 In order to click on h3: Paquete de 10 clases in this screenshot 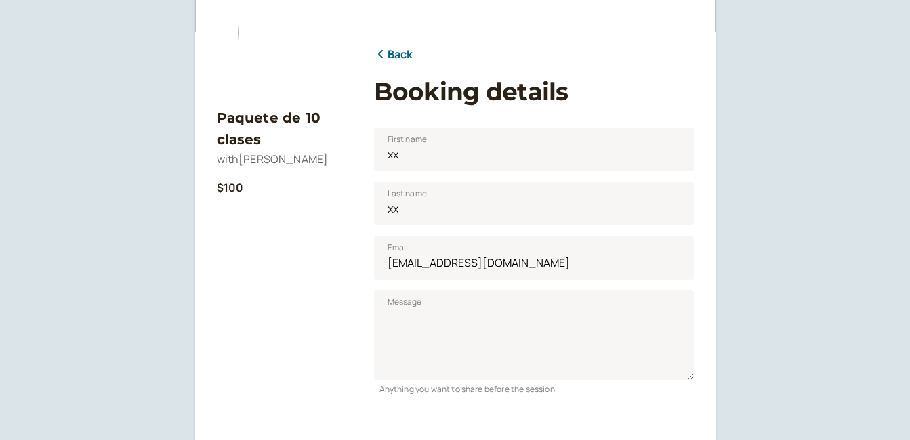, I will do `click(285, 129)`.